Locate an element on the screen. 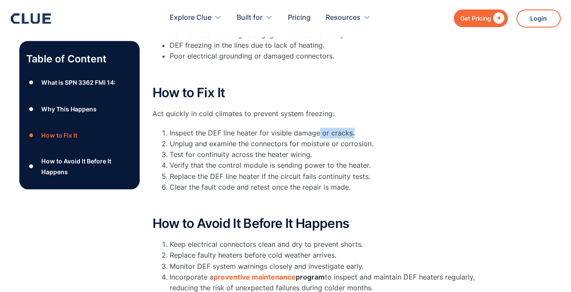 The image size is (571, 292). a: ●How to Fix It is located at coordinates (80, 135).